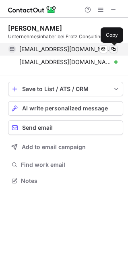  I want to click on button: AI write personalized message, so click(66, 108).